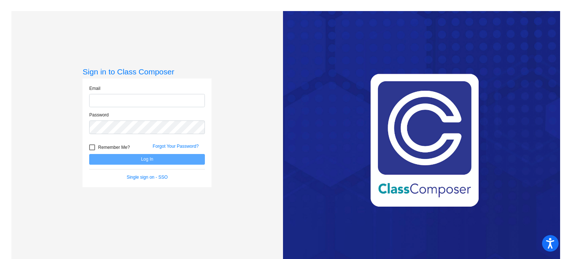 The height and width of the screenshot is (259, 566). What do you see at coordinates (99, 115) in the screenshot?
I see `label: Password` at bounding box center [99, 115].